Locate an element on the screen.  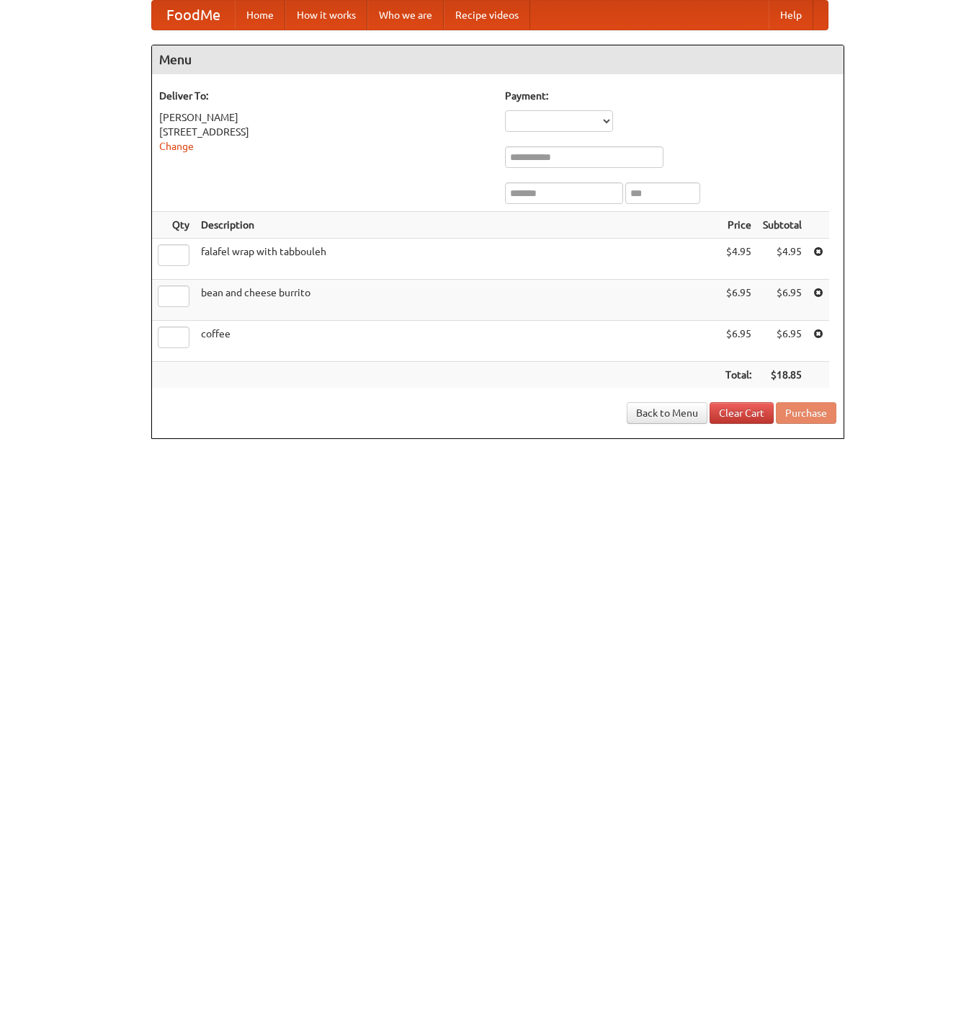
th: Subtotal is located at coordinates (782, 225).